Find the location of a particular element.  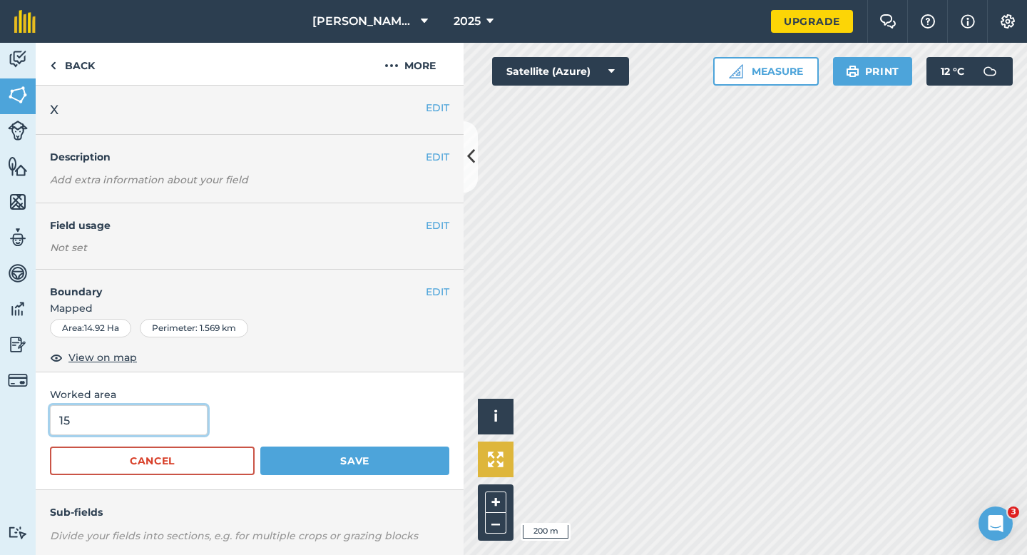

button: Print is located at coordinates (873, 71).